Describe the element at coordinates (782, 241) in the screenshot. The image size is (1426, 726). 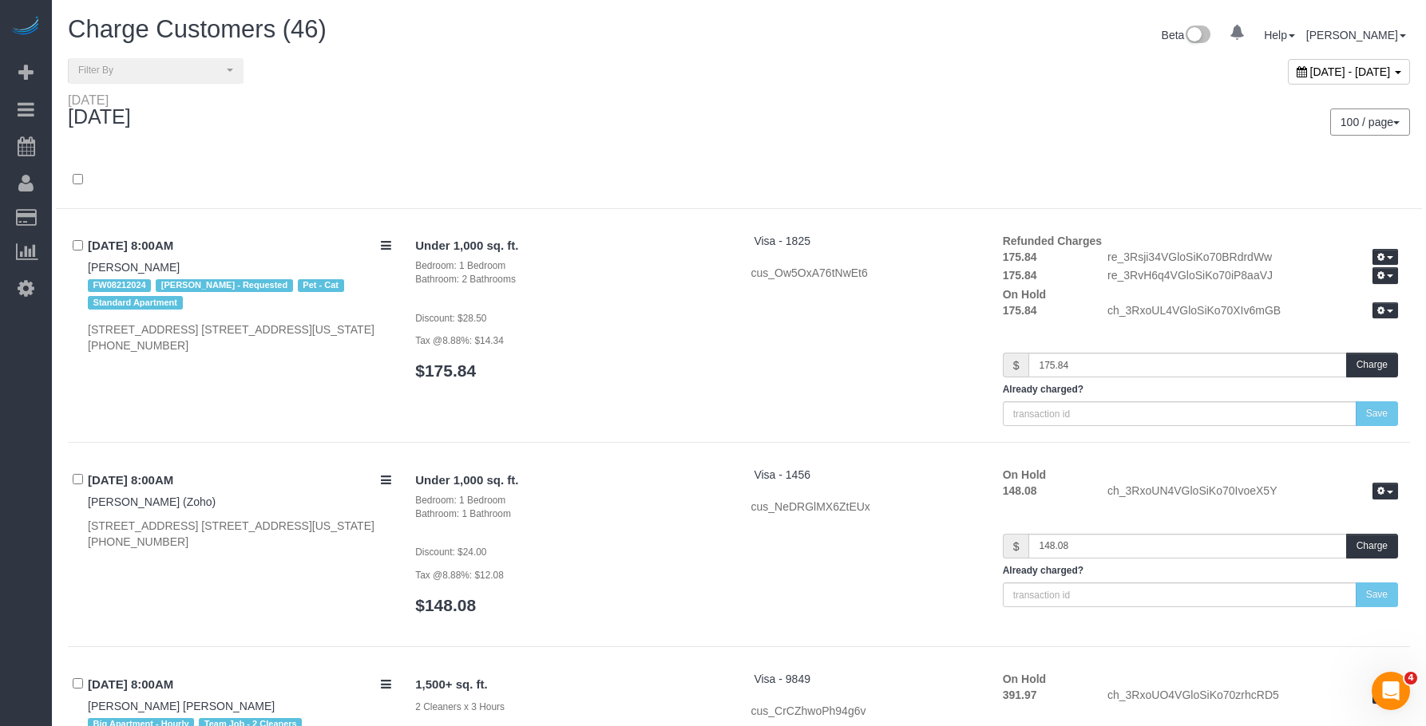
I see `a: Visa - 1825` at that location.